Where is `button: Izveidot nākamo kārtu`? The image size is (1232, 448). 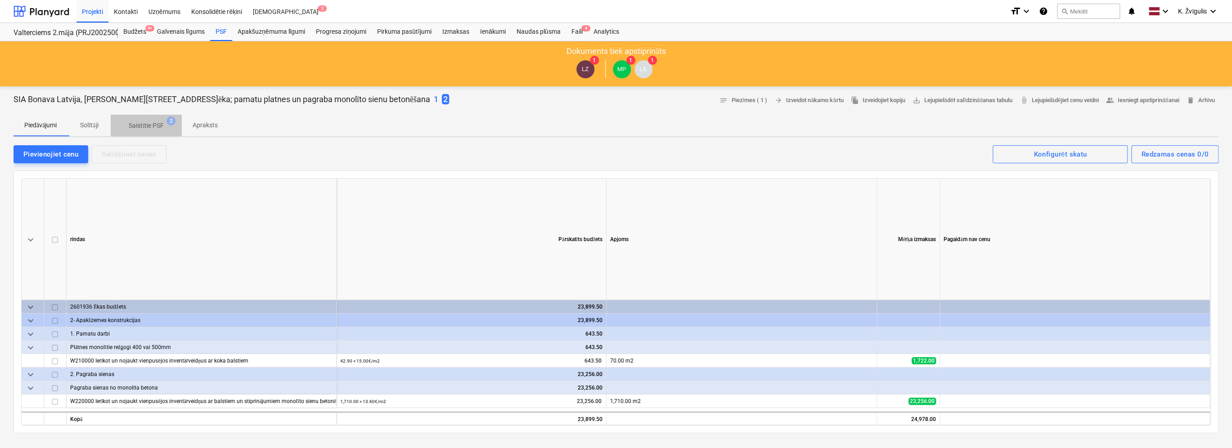
button: Izveidot nākamo kārtu is located at coordinates (808, 100).